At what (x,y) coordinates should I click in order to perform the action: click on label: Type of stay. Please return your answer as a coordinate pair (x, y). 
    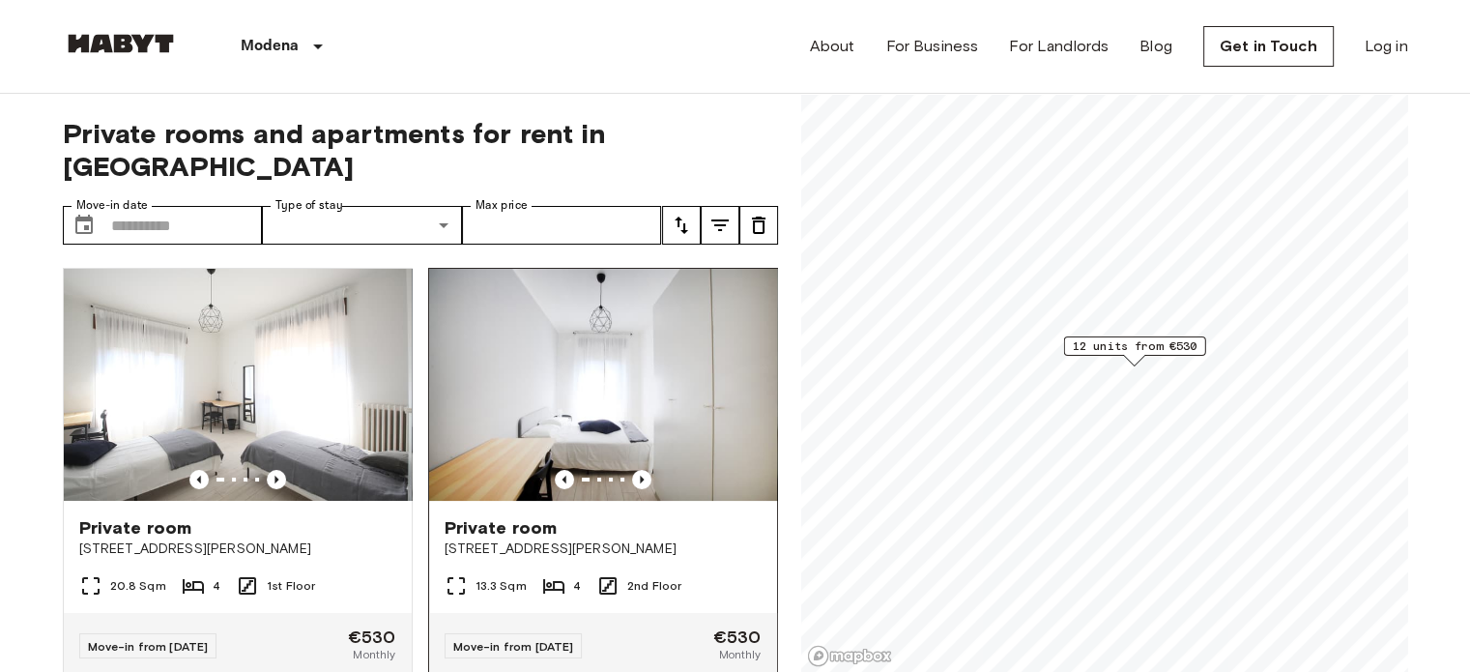
    Looking at the image, I should click on (309, 205).